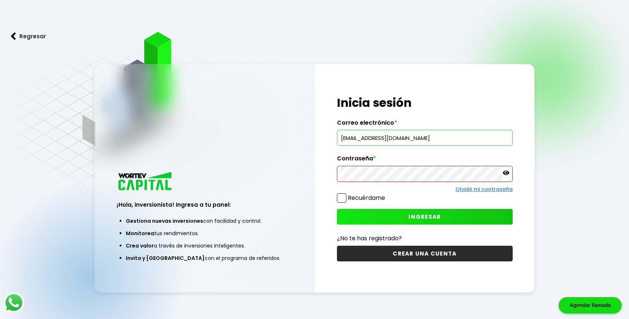  Describe the element at coordinates (204, 233) in the screenshot. I see `li: tus rendimientos.` at that location.